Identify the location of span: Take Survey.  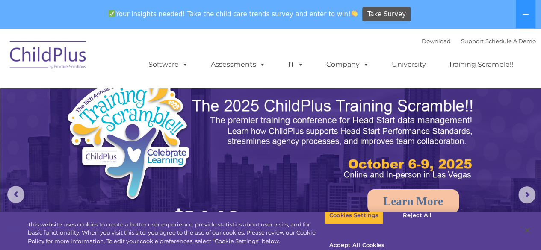
(387, 14).